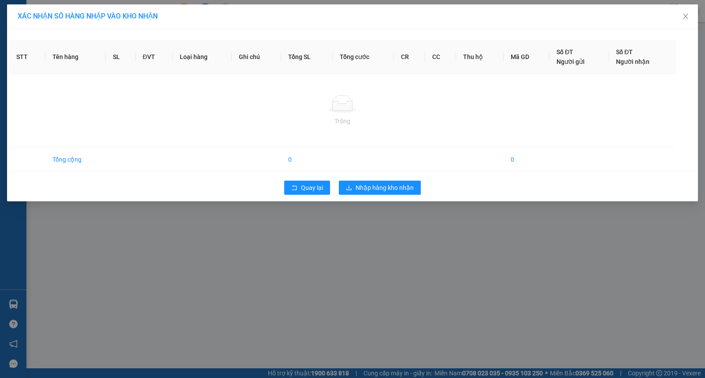  I want to click on th: STT, so click(27, 57).